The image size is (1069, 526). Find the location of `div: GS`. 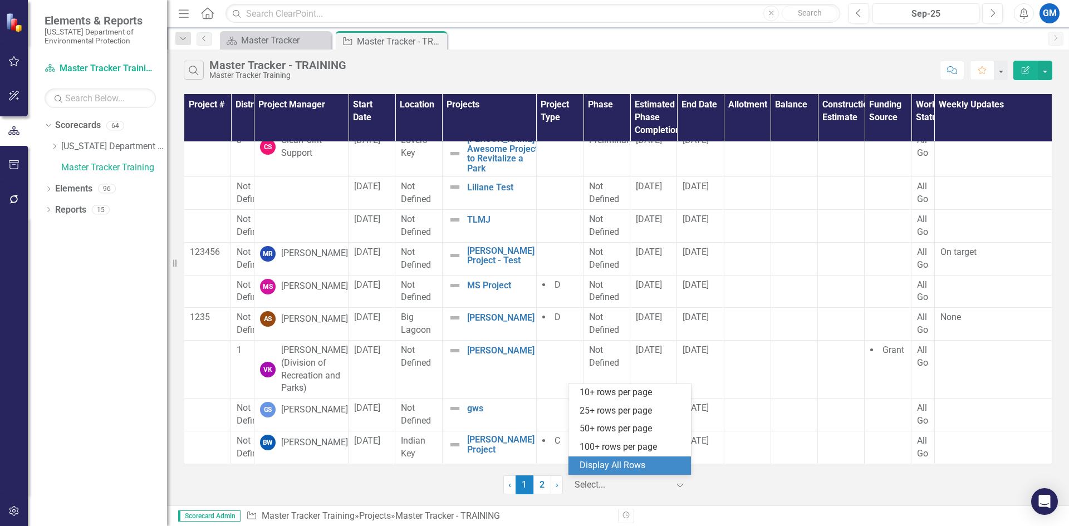

div: GS is located at coordinates (268, 410).